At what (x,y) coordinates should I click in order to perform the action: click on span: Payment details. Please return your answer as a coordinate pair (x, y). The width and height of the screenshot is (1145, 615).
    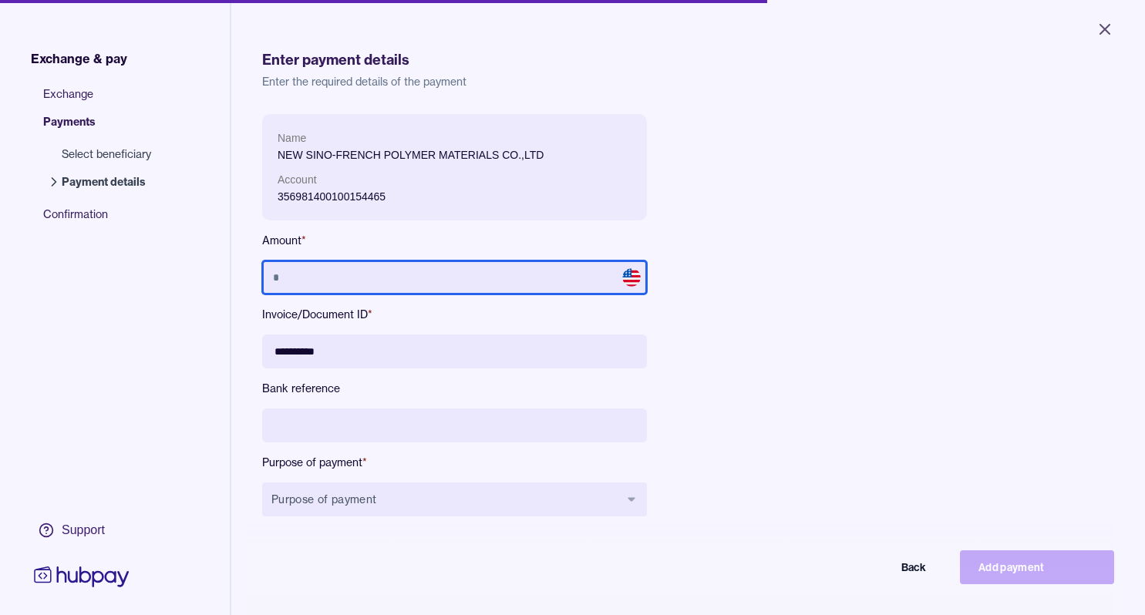
    Looking at the image, I should click on (106, 182).